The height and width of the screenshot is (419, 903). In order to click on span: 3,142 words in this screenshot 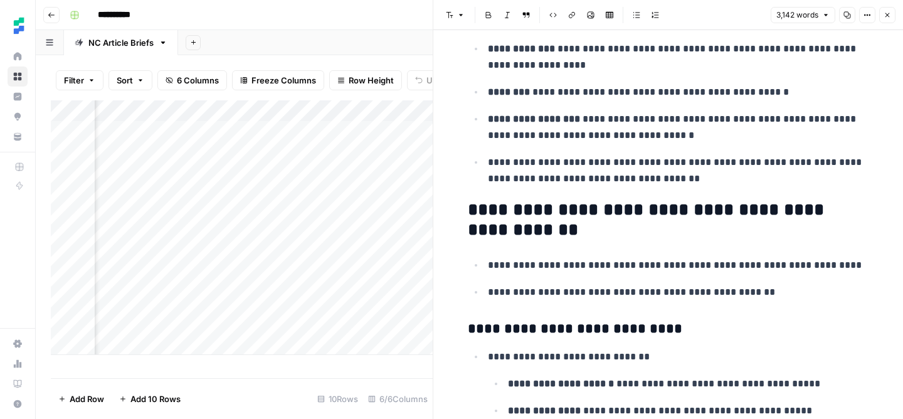, I will do `click(797, 15)`.